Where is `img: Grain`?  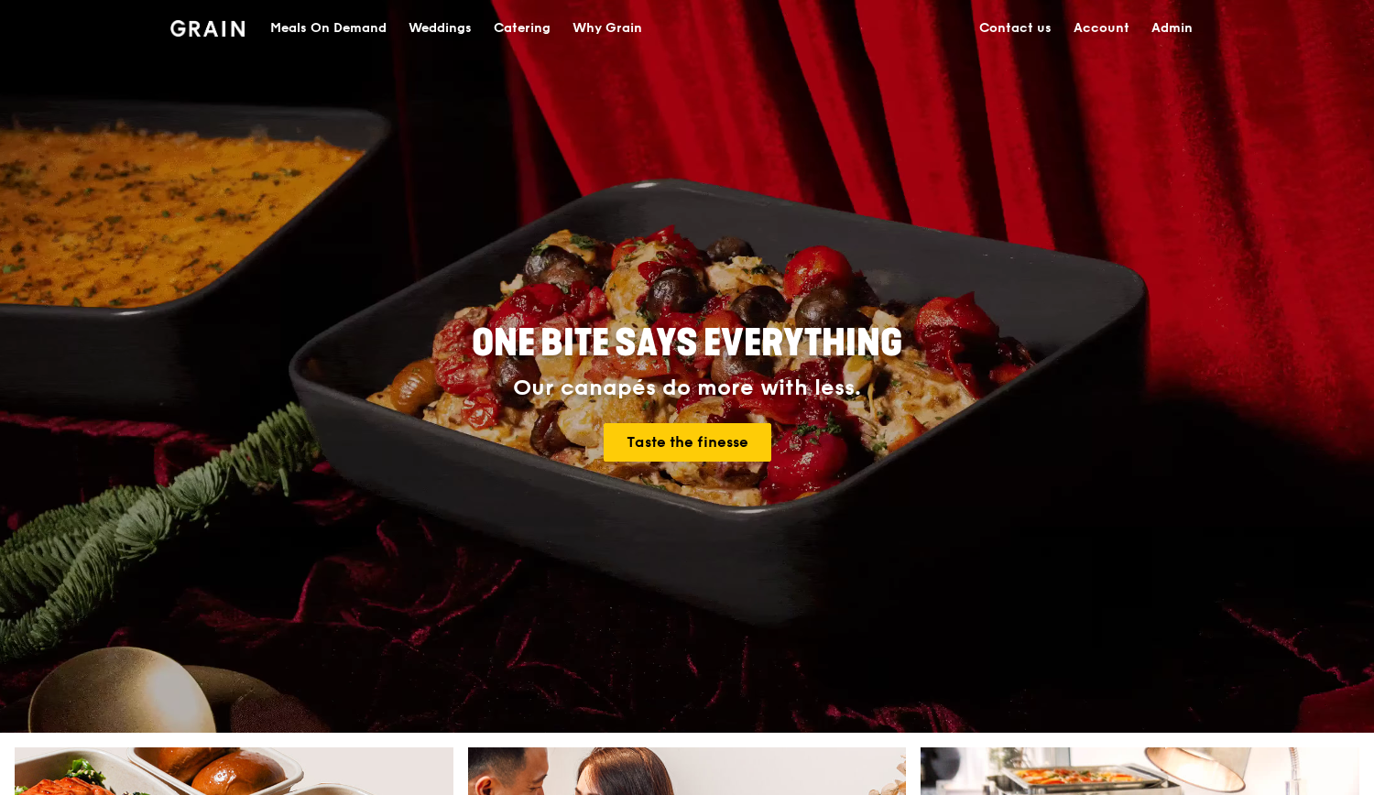
img: Grain is located at coordinates (207, 28).